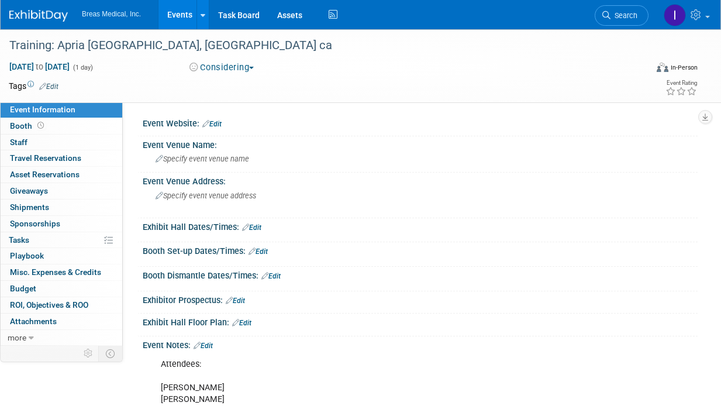 This screenshot has width=721, height=416. What do you see at coordinates (28, 126) in the screenshot?
I see `span: Booth` at bounding box center [28, 126].